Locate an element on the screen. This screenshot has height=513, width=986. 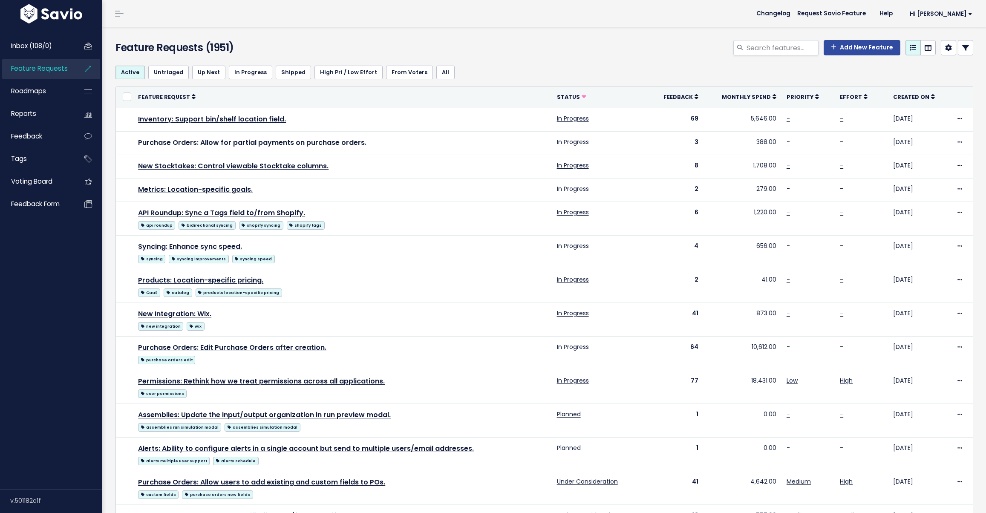
span: assemblies run simulation modal is located at coordinates (179, 428).